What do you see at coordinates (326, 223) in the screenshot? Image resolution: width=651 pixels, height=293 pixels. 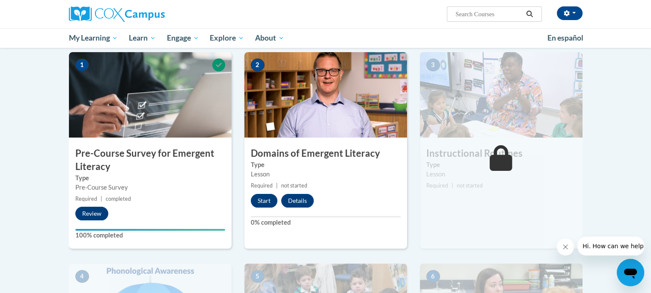 I see `label: 0% completed` at bounding box center [326, 223].